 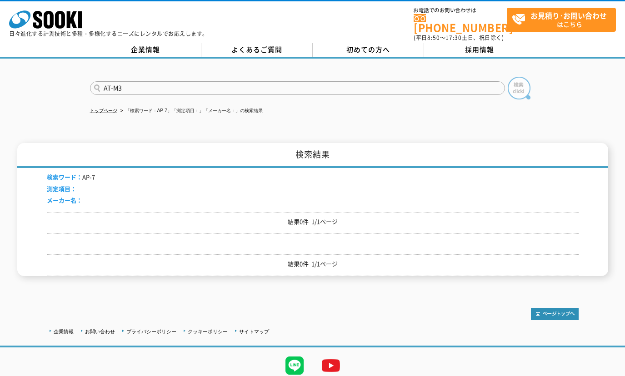 What do you see at coordinates (208, 332) in the screenshot?
I see `a: クッキーポリシー` at bounding box center [208, 332].